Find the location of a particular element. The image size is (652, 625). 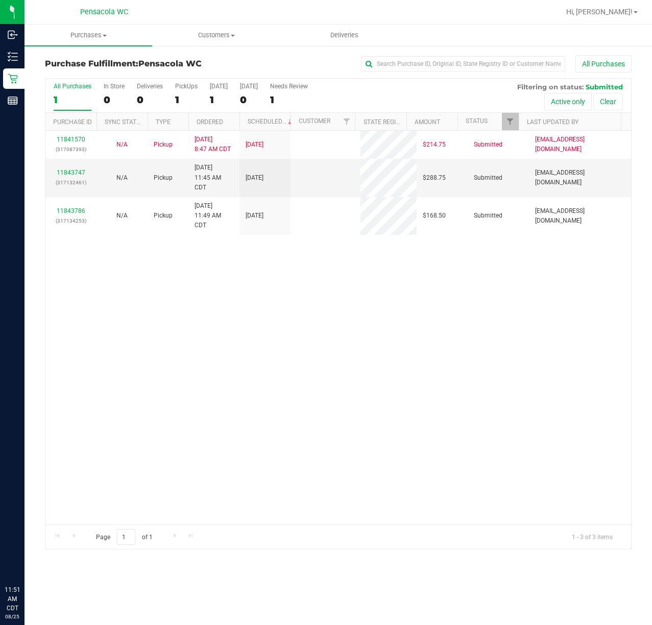

div: In Store is located at coordinates (114, 86).